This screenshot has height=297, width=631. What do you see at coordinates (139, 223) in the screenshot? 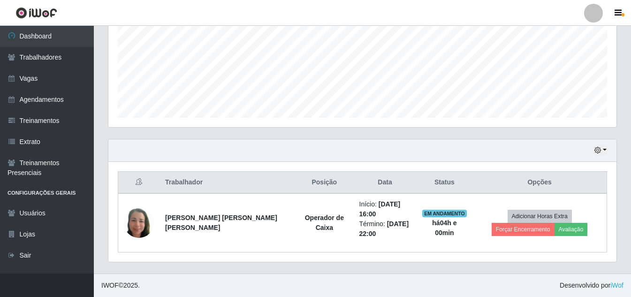
I see `img: 1755087886959.jpeg` at bounding box center [139, 223].